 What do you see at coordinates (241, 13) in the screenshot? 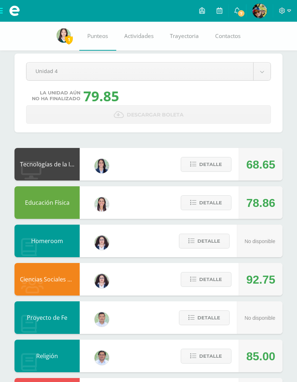
I see `span: 7` at bounding box center [241, 13].